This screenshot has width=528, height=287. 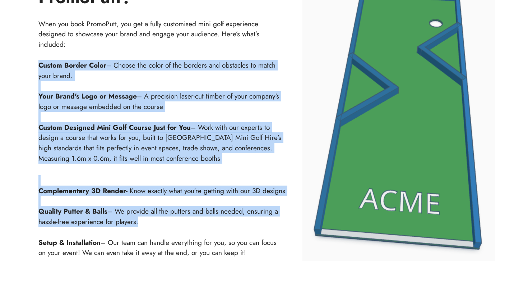 I want to click on strong: Custom Border Color, so click(x=72, y=65).